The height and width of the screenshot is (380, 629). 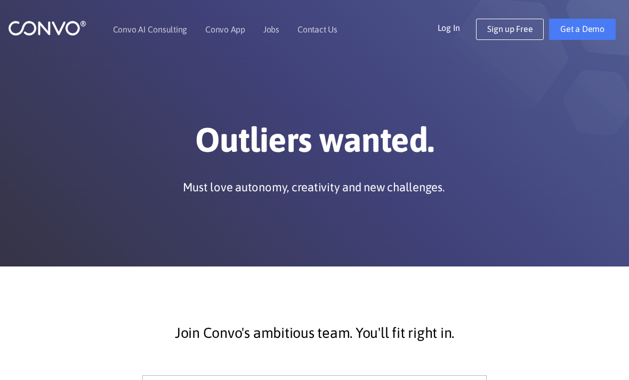 What do you see at coordinates (315, 144) in the screenshot?
I see `h1: Outliers wanted.` at bounding box center [315, 144].